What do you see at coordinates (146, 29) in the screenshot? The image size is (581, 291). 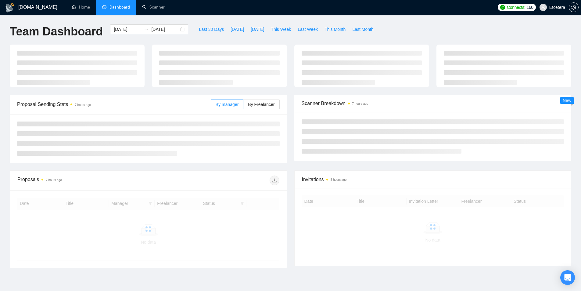 I see `span: swap-right` at bounding box center [146, 29].